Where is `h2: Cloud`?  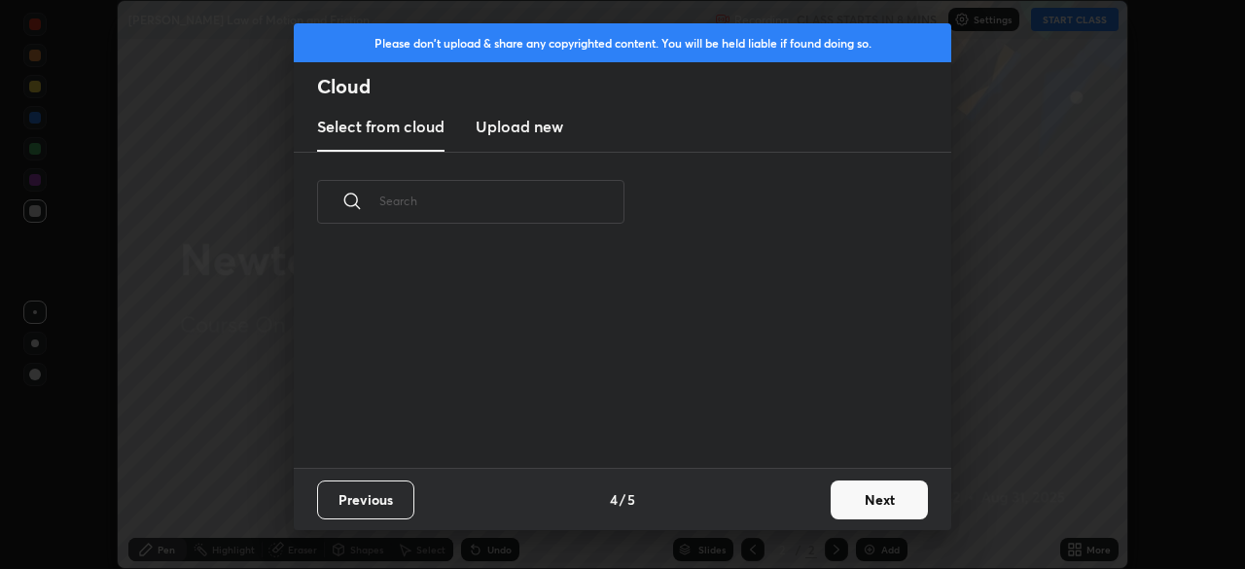
h2: Cloud is located at coordinates (634, 87).